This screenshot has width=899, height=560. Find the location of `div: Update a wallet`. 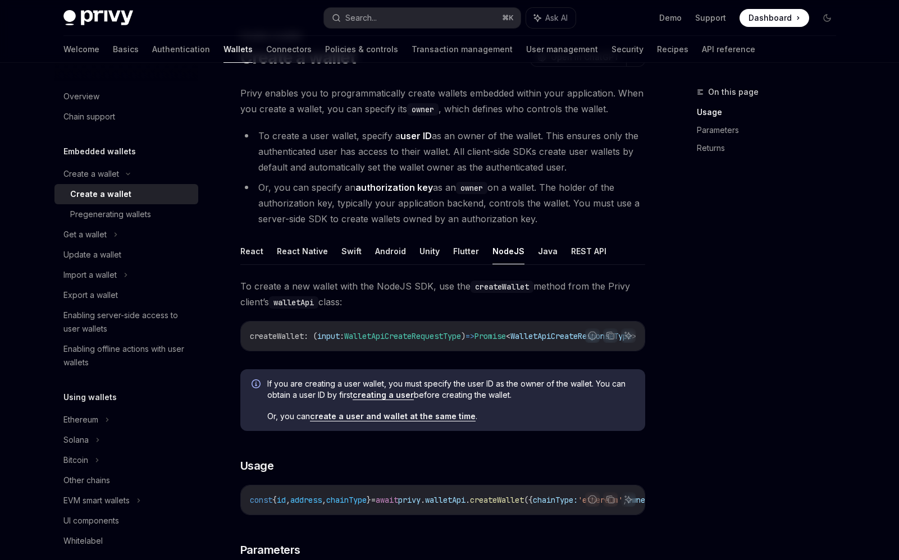

div: Update a wallet is located at coordinates (92, 255).